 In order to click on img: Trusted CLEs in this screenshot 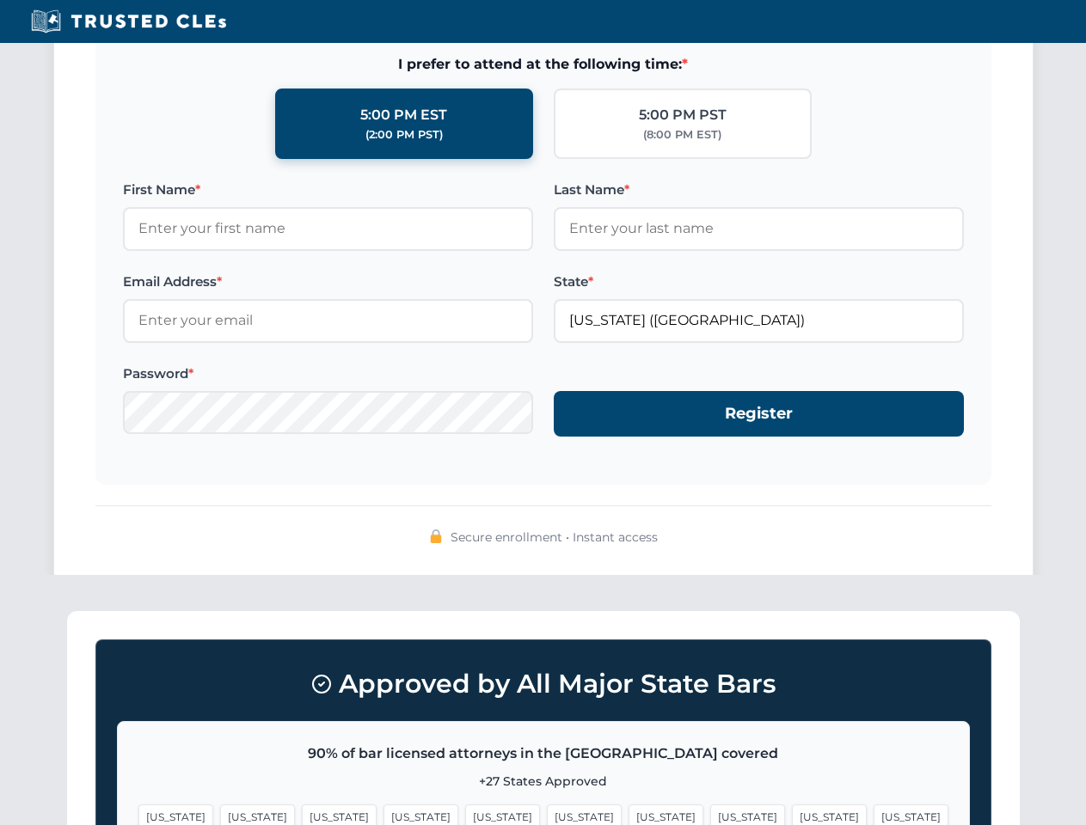, I will do `click(128, 21)`.